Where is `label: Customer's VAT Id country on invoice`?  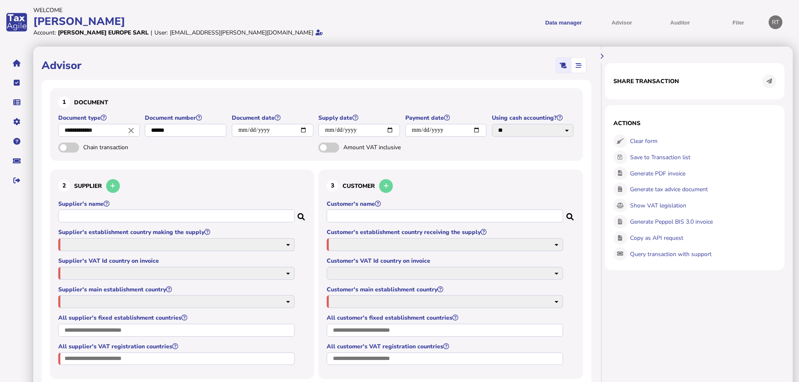
label: Customer's VAT Id country on invoice is located at coordinates (445, 261).